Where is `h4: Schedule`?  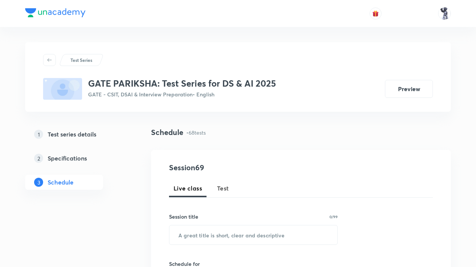 h4: Schedule is located at coordinates (167, 132).